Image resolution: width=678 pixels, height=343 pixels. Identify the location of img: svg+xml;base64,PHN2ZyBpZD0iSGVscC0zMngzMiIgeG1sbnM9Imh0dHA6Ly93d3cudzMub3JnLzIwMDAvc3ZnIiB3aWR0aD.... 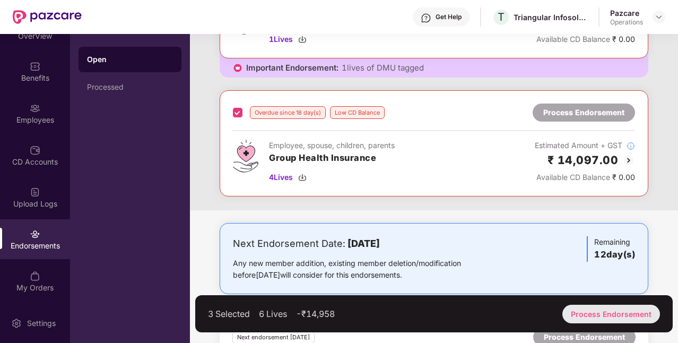
(426, 18).